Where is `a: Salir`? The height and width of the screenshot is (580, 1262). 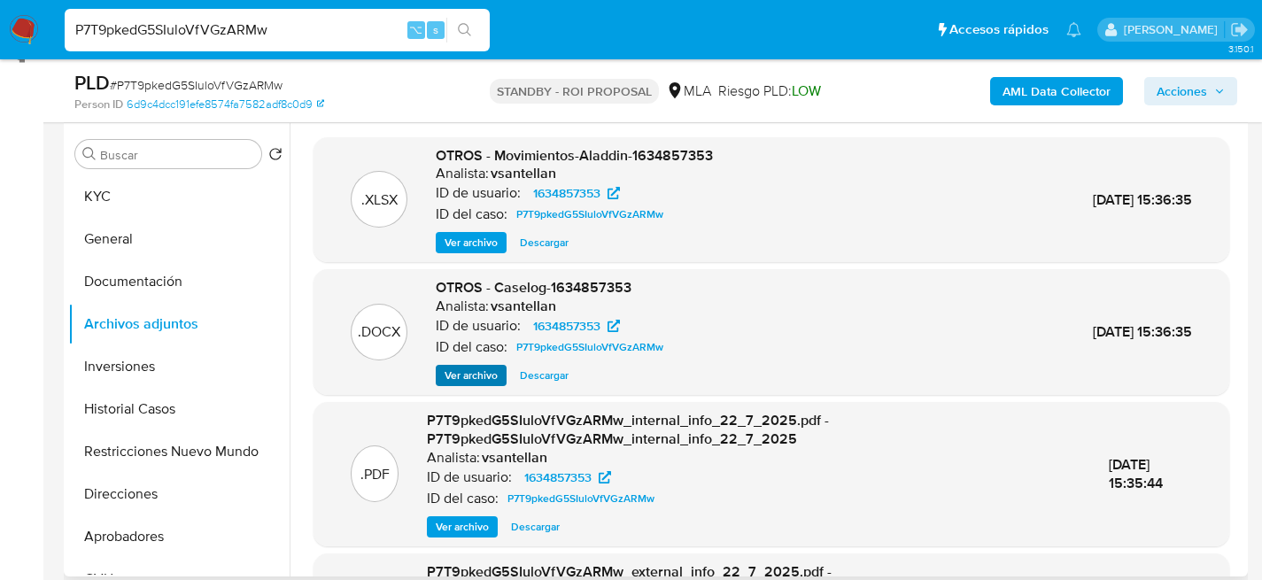
a: Salir is located at coordinates (1239, 29).